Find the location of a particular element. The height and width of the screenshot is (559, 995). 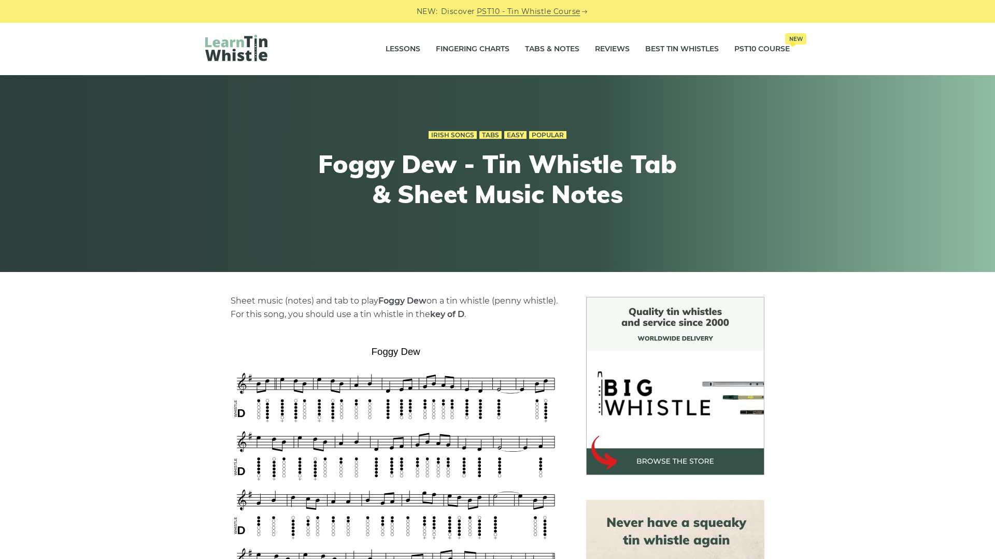

img: LearnTinWhistle.com is located at coordinates (236, 48).